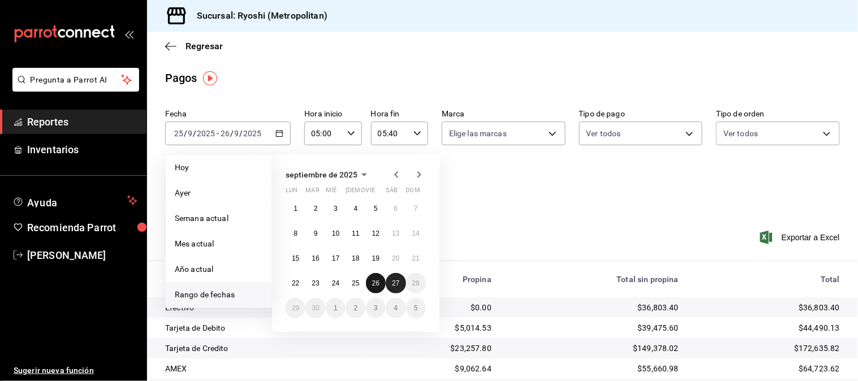 The height and width of the screenshot is (381, 858). I want to click on abbr: 5 de septiembre de 2025, so click(375, 209).